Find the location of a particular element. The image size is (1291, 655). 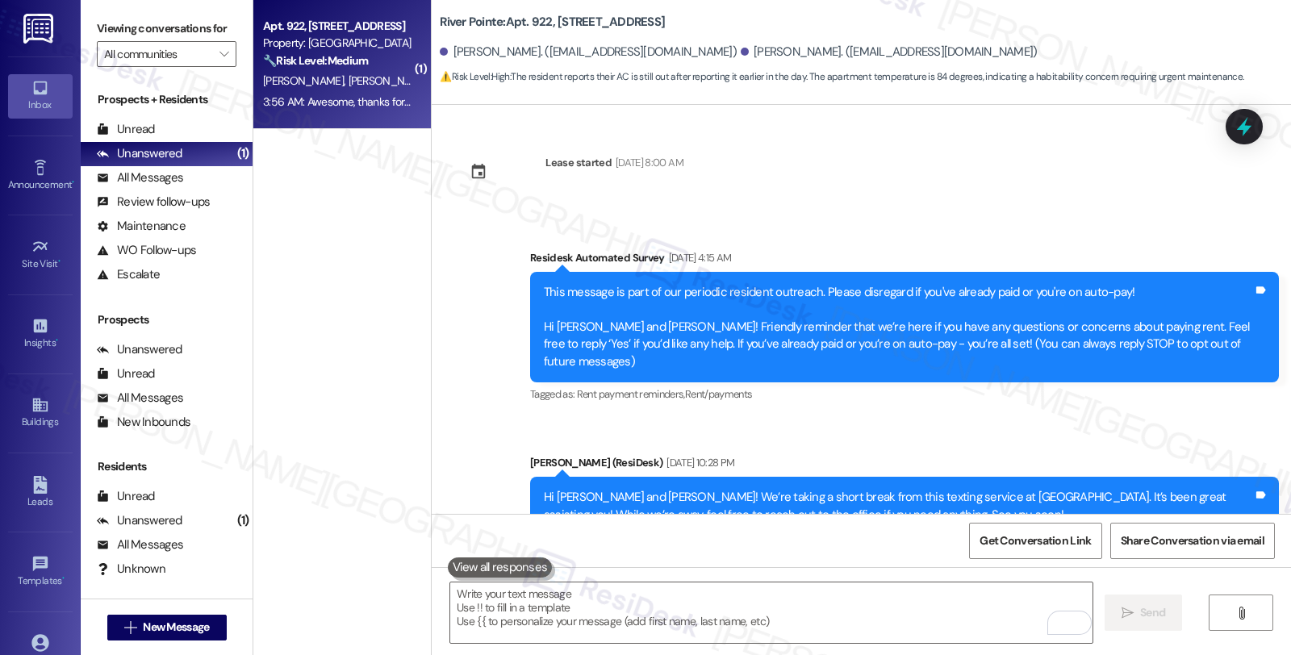

strong: ⚠️ Risk Level: High is located at coordinates (474, 77).